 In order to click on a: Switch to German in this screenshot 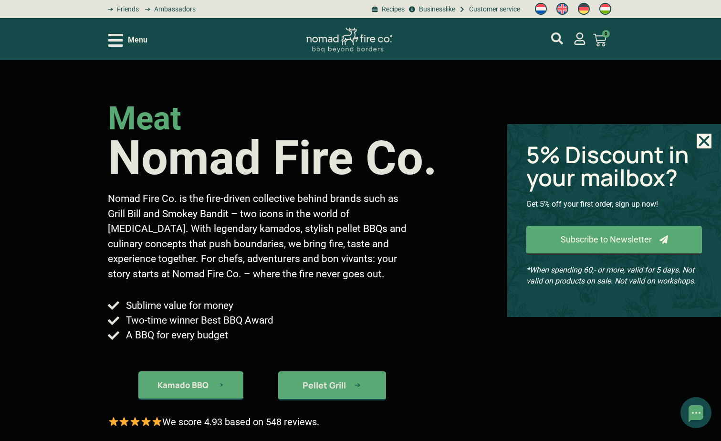, I will do `click(584, 9)`.